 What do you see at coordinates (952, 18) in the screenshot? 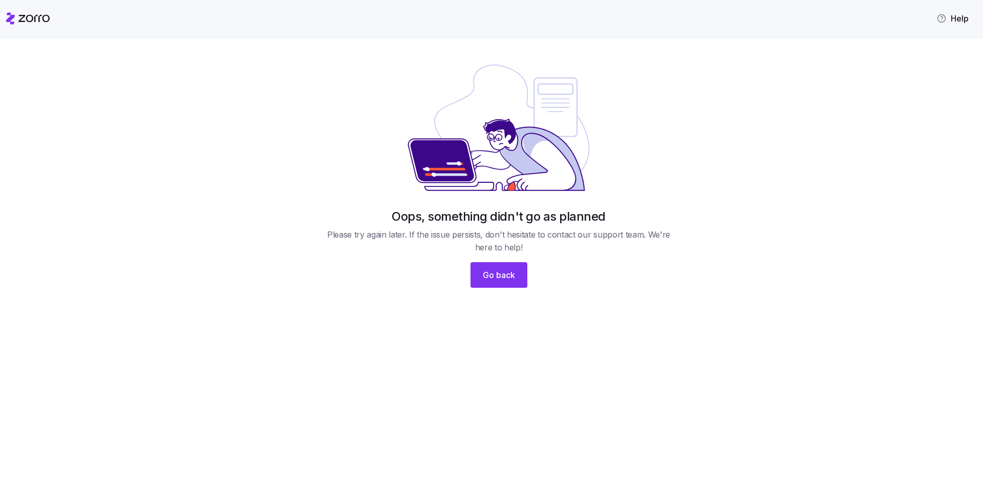
I see `button: Help` at bounding box center [952, 18].